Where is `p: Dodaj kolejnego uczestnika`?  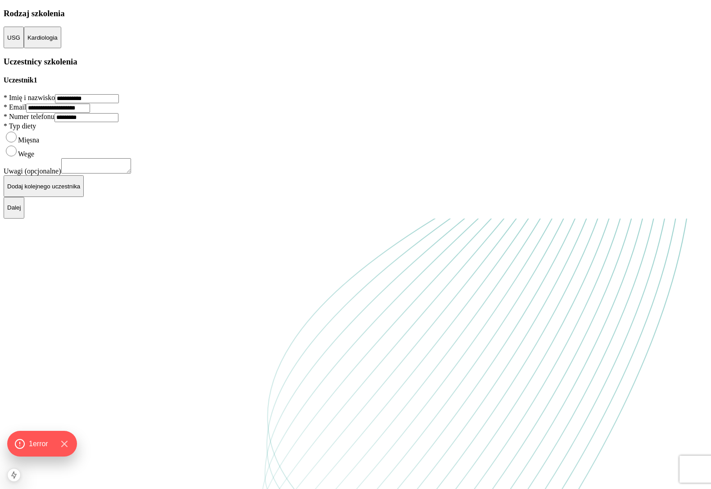
p: Dodaj kolejnego uczestnika is located at coordinates (44, 186).